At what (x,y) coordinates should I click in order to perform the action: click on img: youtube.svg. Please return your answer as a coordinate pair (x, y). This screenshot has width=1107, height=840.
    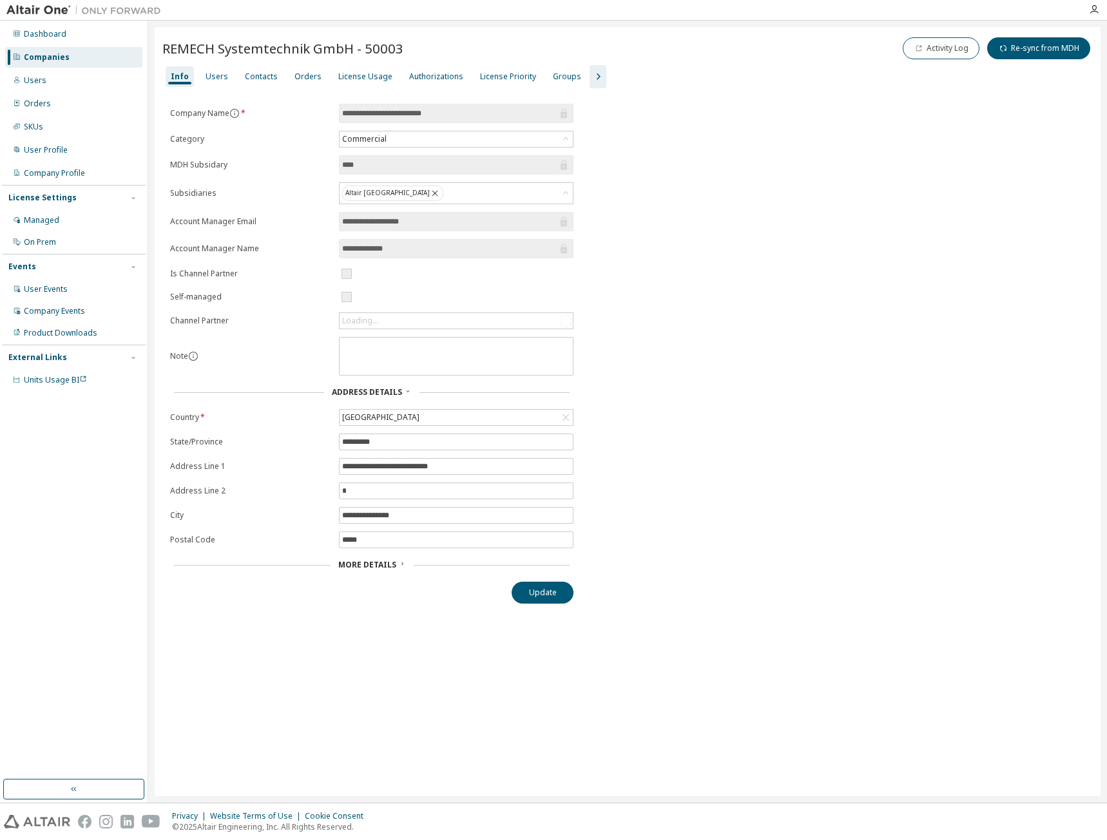
    Looking at the image, I should click on (151, 822).